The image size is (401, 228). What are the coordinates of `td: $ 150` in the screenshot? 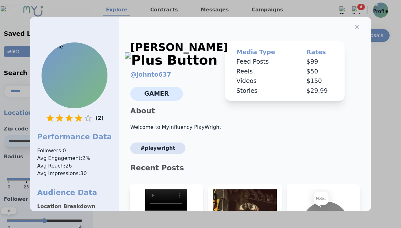 It's located at (320, 81).